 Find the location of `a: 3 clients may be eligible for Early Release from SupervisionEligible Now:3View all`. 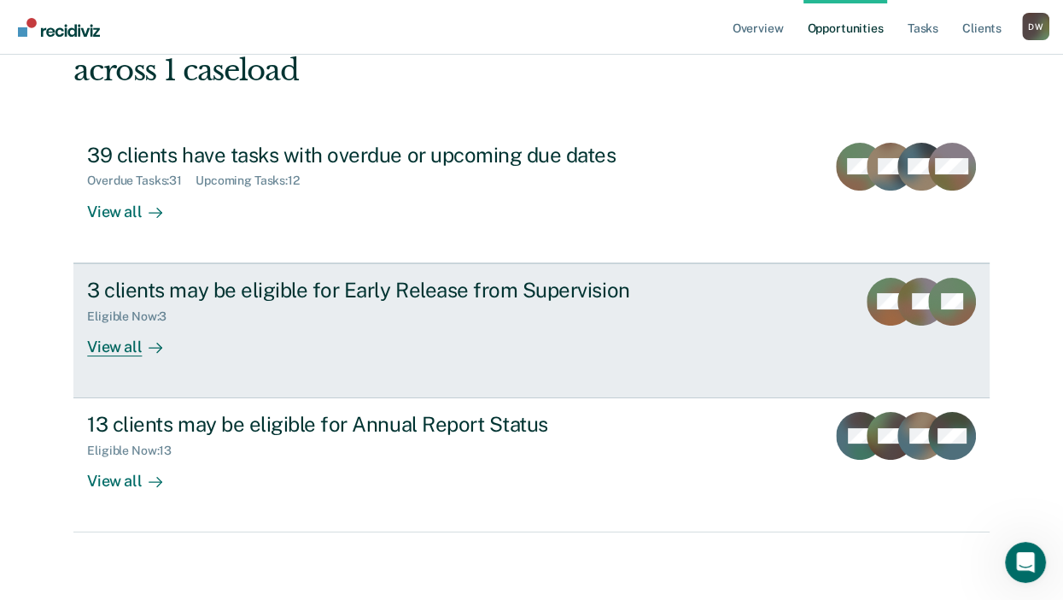

a: 3 clients may be eligible for Early Release from SupervisionEligible Now:3View all is located at coordinates (531, 331).